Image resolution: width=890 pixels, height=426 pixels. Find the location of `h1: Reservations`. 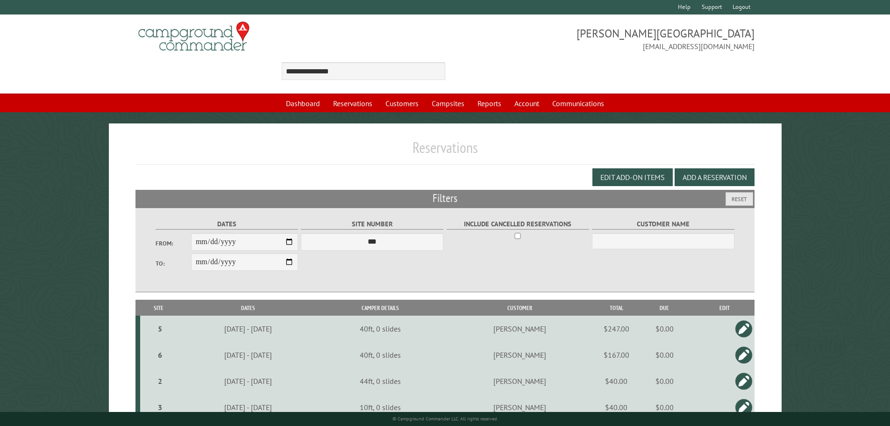

h1: Reservations is located at coordinates (445, 151).